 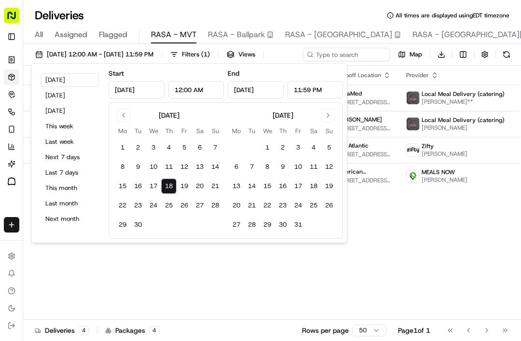 I want to click on input: Type to search, so click(x=346, y=54).